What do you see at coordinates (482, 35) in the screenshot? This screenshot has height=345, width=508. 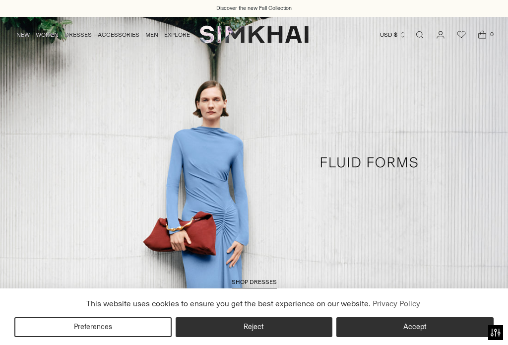 I see `a: Open cart modal` at bounding box center [482, 35].